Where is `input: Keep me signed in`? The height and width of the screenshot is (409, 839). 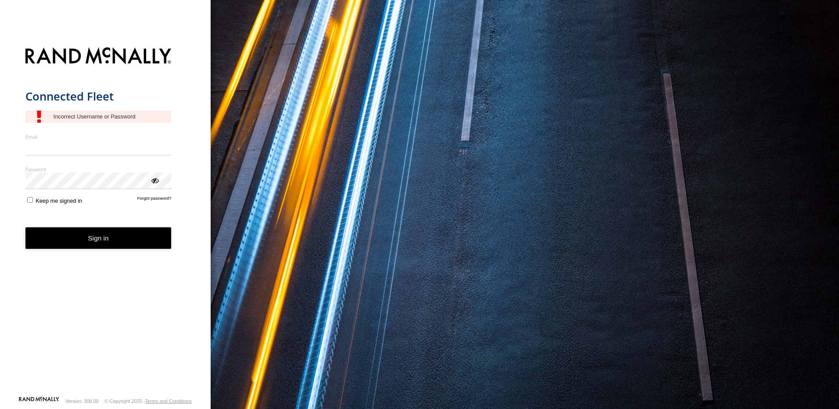 input: Keep me signed in is located at coordinates (30, 200).